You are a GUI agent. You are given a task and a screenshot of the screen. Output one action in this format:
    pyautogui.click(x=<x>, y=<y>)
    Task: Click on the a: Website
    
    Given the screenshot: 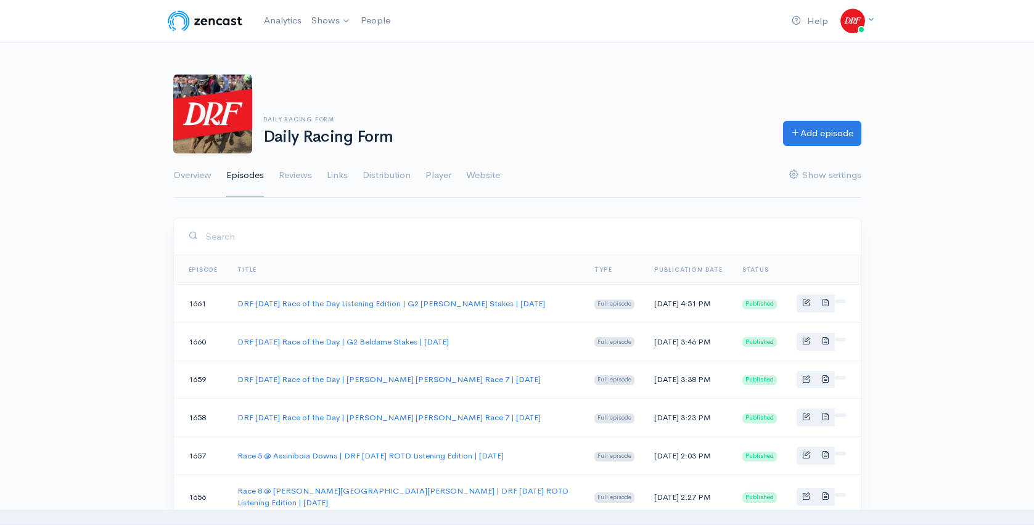 What is the action you would take?
    pyautogui.click(x=483, y=176)
    